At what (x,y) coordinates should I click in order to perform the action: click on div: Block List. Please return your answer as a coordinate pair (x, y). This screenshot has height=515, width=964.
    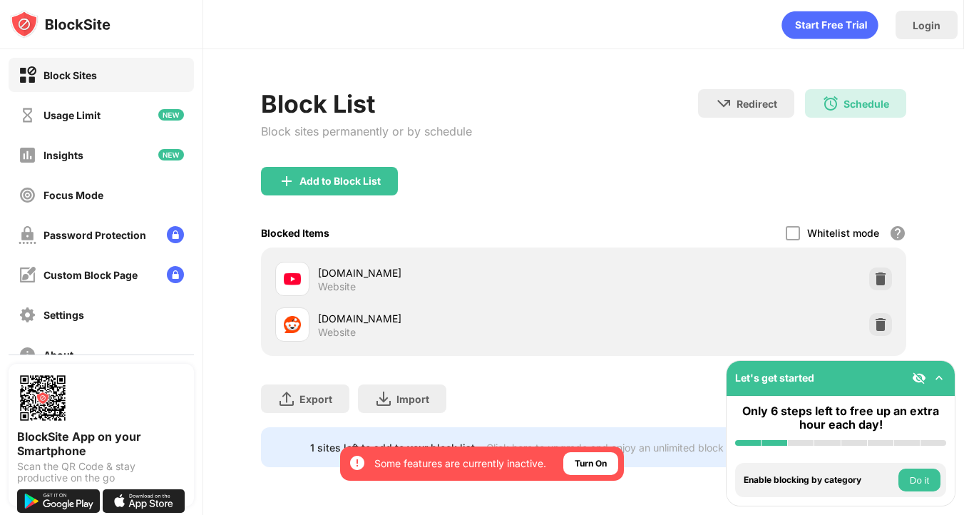
    Looking at the image, I should click on (366, 103).